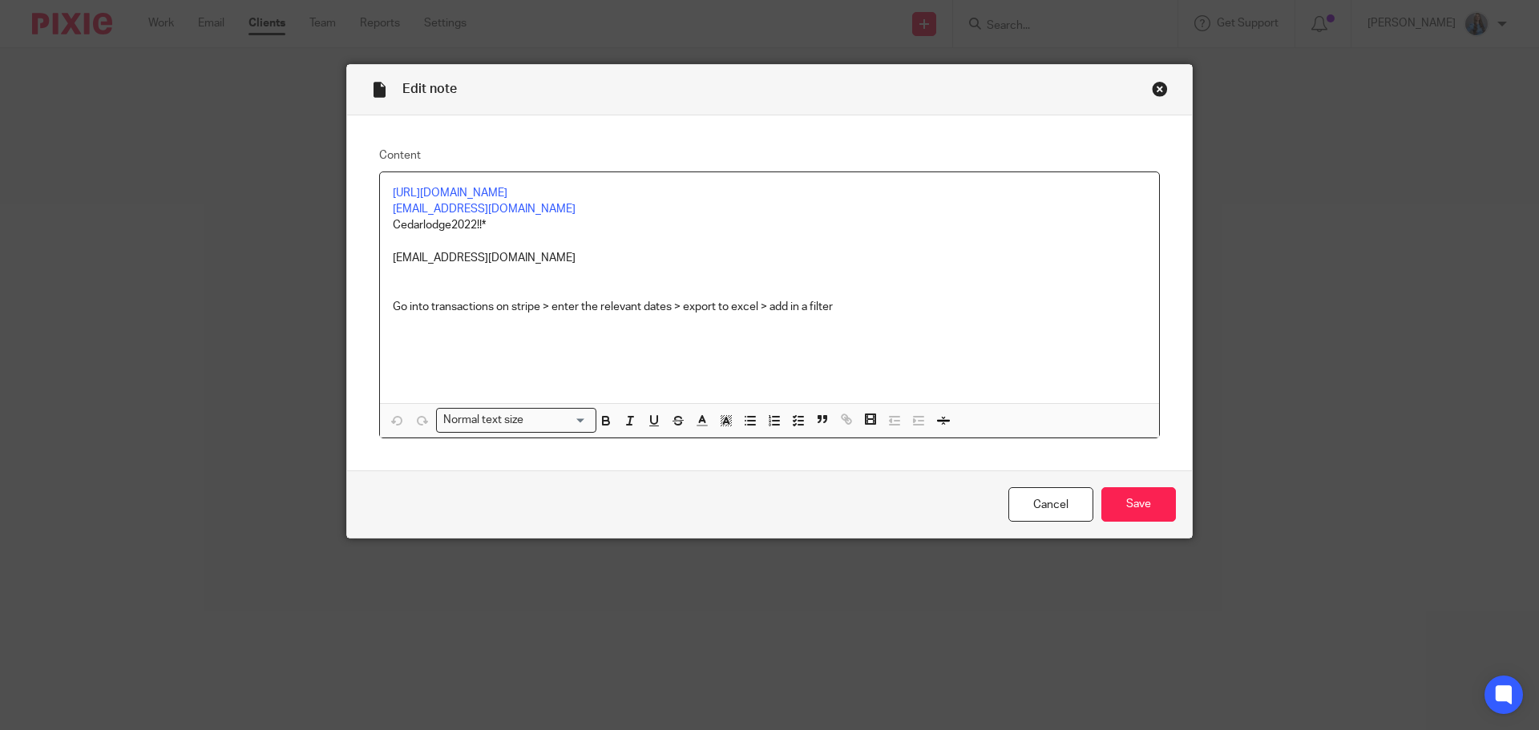  Describe the element at coordinates (769, 155) in the screenshot. I see `label: Content` at that location.